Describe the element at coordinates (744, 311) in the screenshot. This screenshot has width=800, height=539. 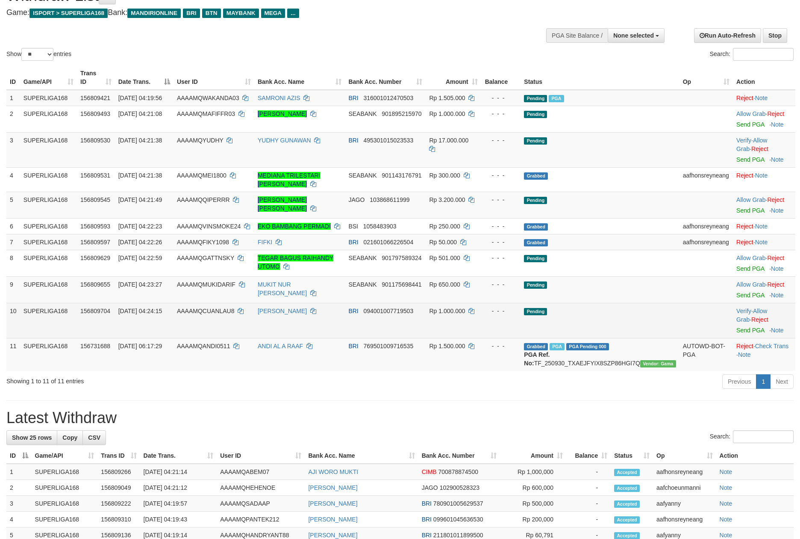
I see `a: Verify` at that location.